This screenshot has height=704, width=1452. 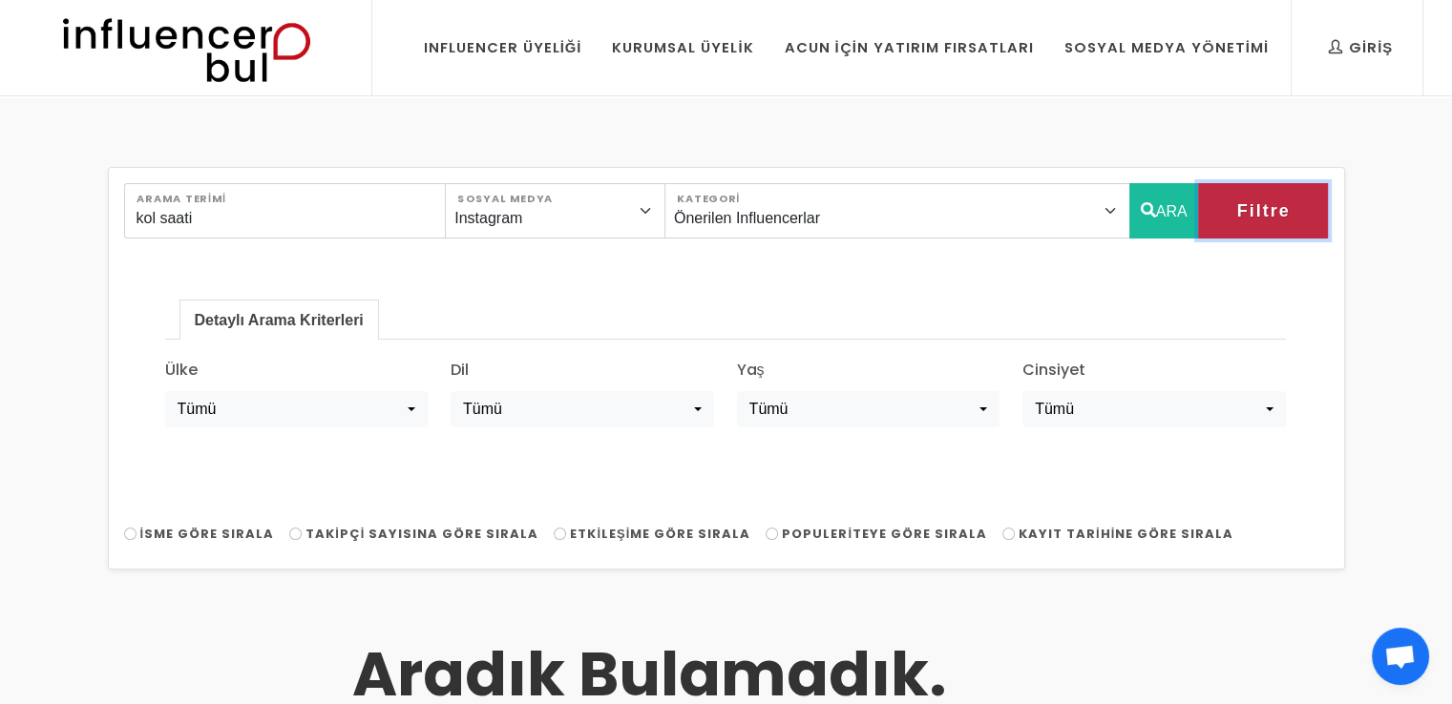 I want to click on input: Kayıt Tarihine Göre Sırala, so click(x=1008, y=534).